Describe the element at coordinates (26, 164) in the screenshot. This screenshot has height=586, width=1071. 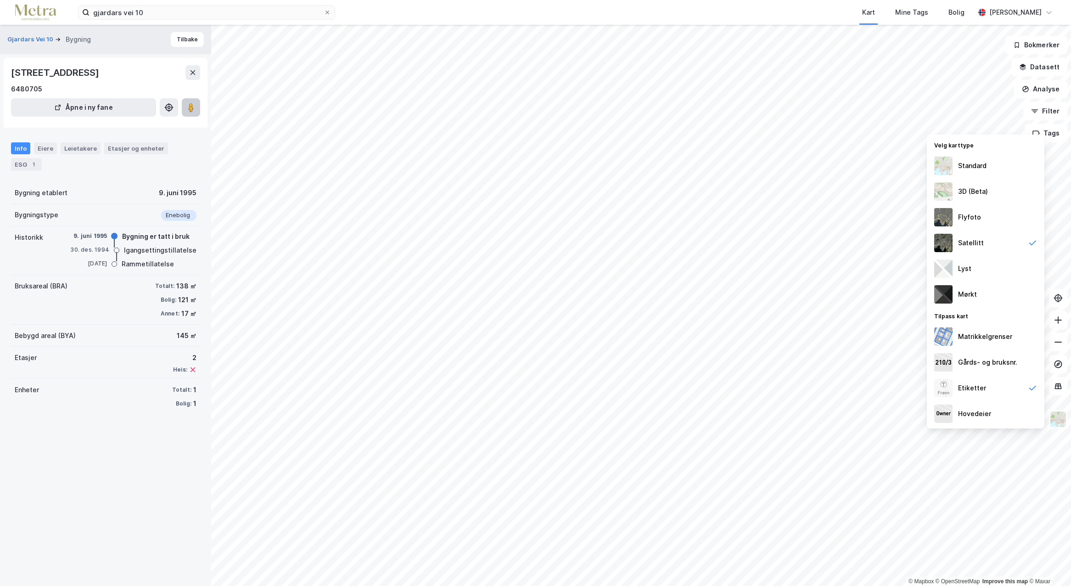
I see `div: ESG` at that location.